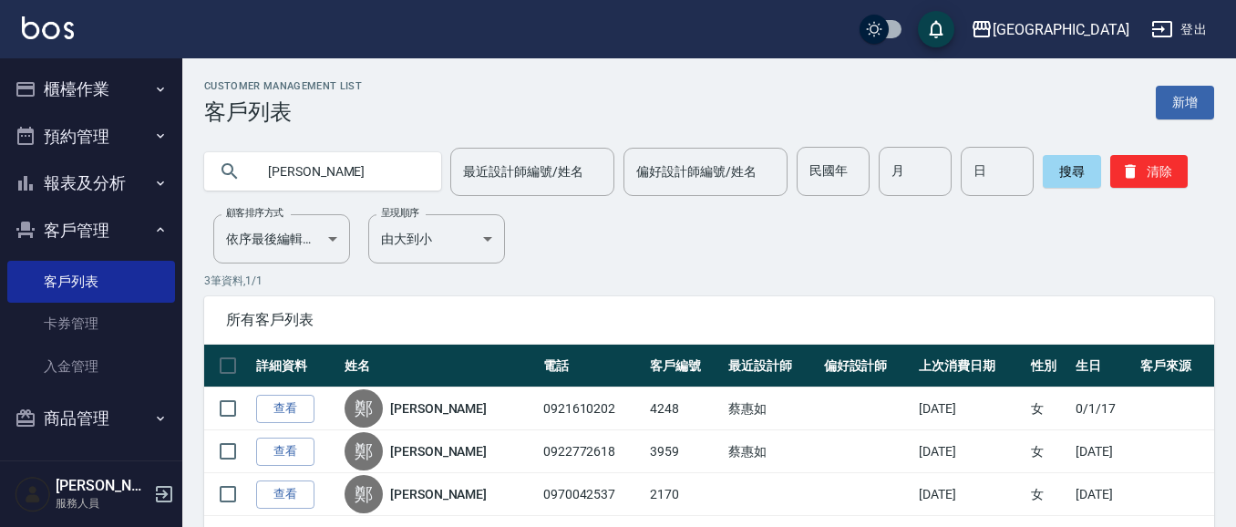 This screenshot has height=527, width=1236. Describe the element at coordinates (91, 137) in the screenshot. I see `button: 預約管理` at that location.